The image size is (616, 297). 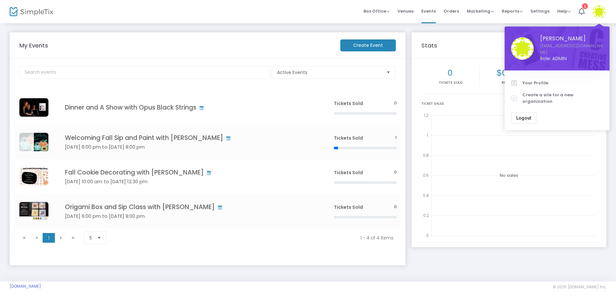 What do you see at coordinates (428, 11) in the screenshot?
I see `span: Events` at bounding box center [428, 11].